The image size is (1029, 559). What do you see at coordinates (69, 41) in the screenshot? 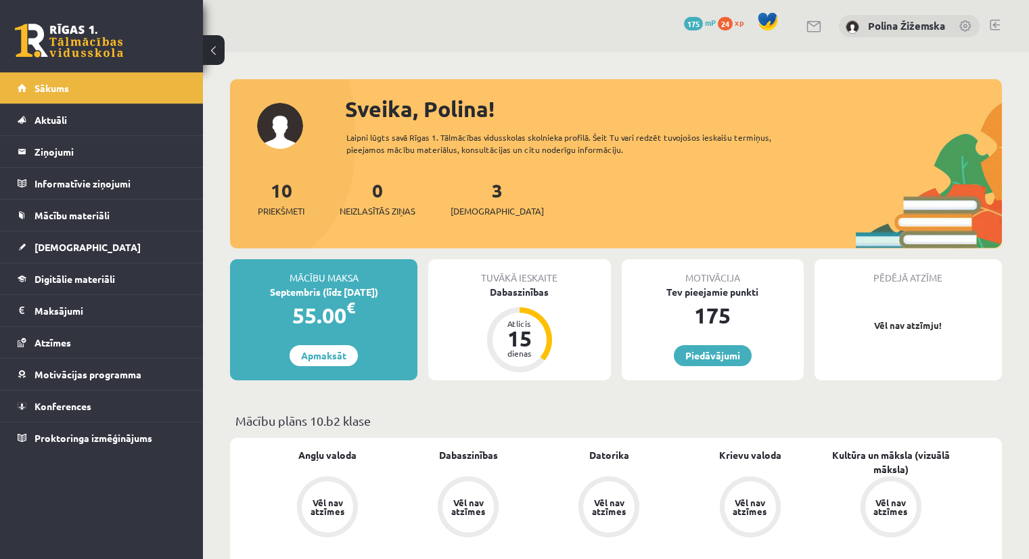
I see `a: Rīgas 1. Tālmācības vidusskola` at bounding box center [69, 41].